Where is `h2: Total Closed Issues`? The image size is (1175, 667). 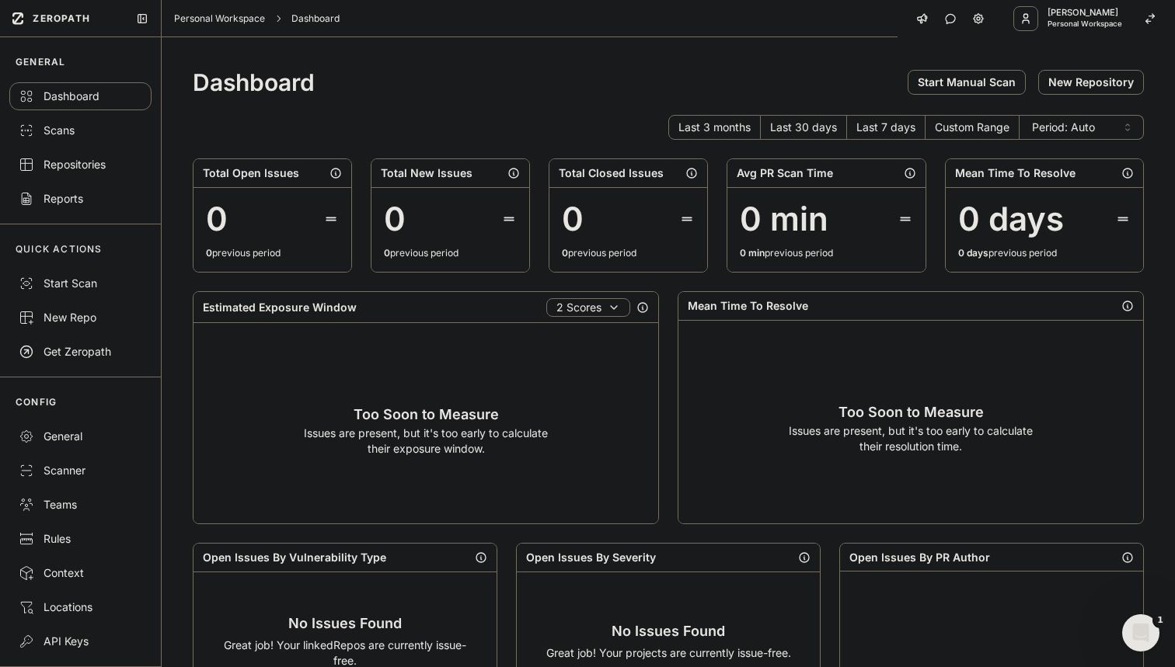 h2: Total Closed Issues is located at coordinates (611, 173).